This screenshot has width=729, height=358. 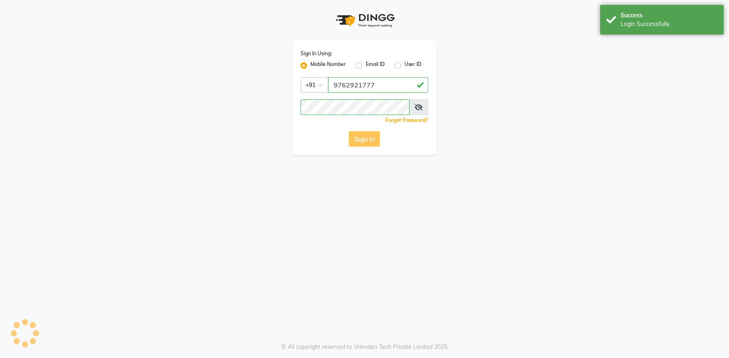 I want to click on div: Success, so click(x=669, y=15).